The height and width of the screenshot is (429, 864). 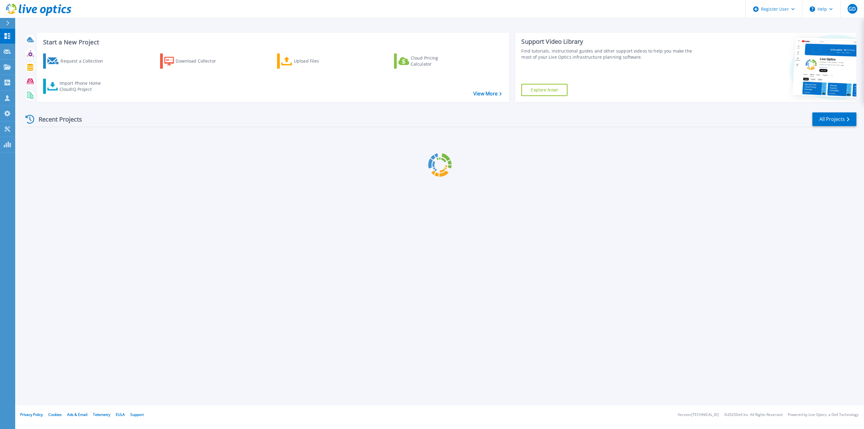 I want to click on a: Request a Collection, so click(x=77, y=61).